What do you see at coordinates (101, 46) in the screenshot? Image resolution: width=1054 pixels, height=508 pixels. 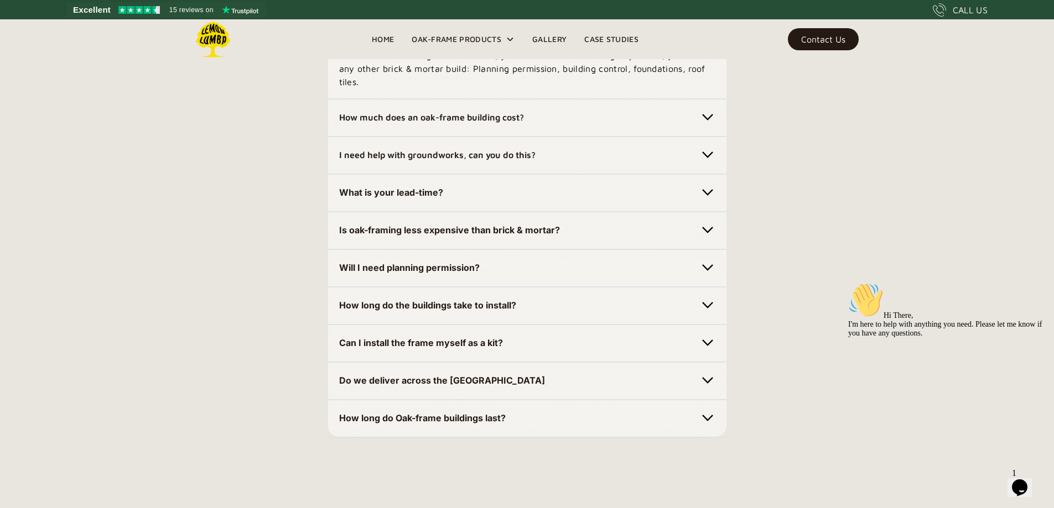 I see `span: Hi There, I'm here to help with anything you need. Please let me know if you have any questions.` at bounding box center [101, 46].